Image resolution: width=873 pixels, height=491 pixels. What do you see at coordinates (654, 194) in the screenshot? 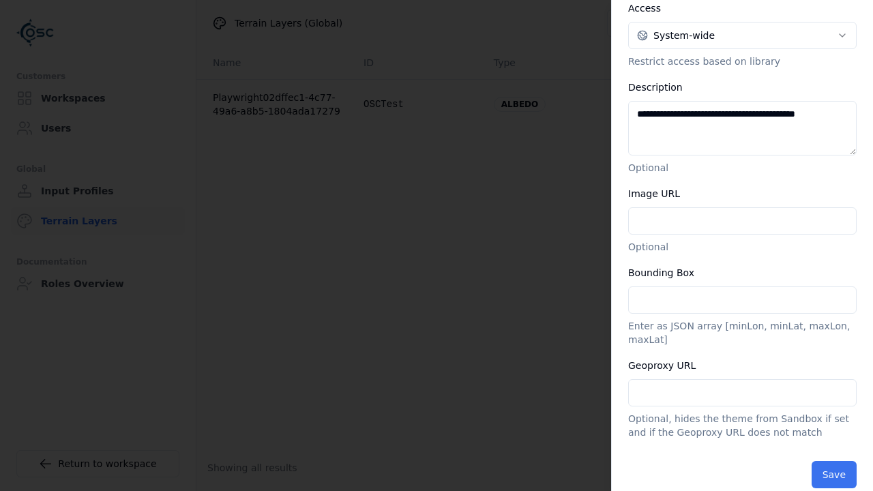
I see `label: Image URL` at bounding box center [654, 194].